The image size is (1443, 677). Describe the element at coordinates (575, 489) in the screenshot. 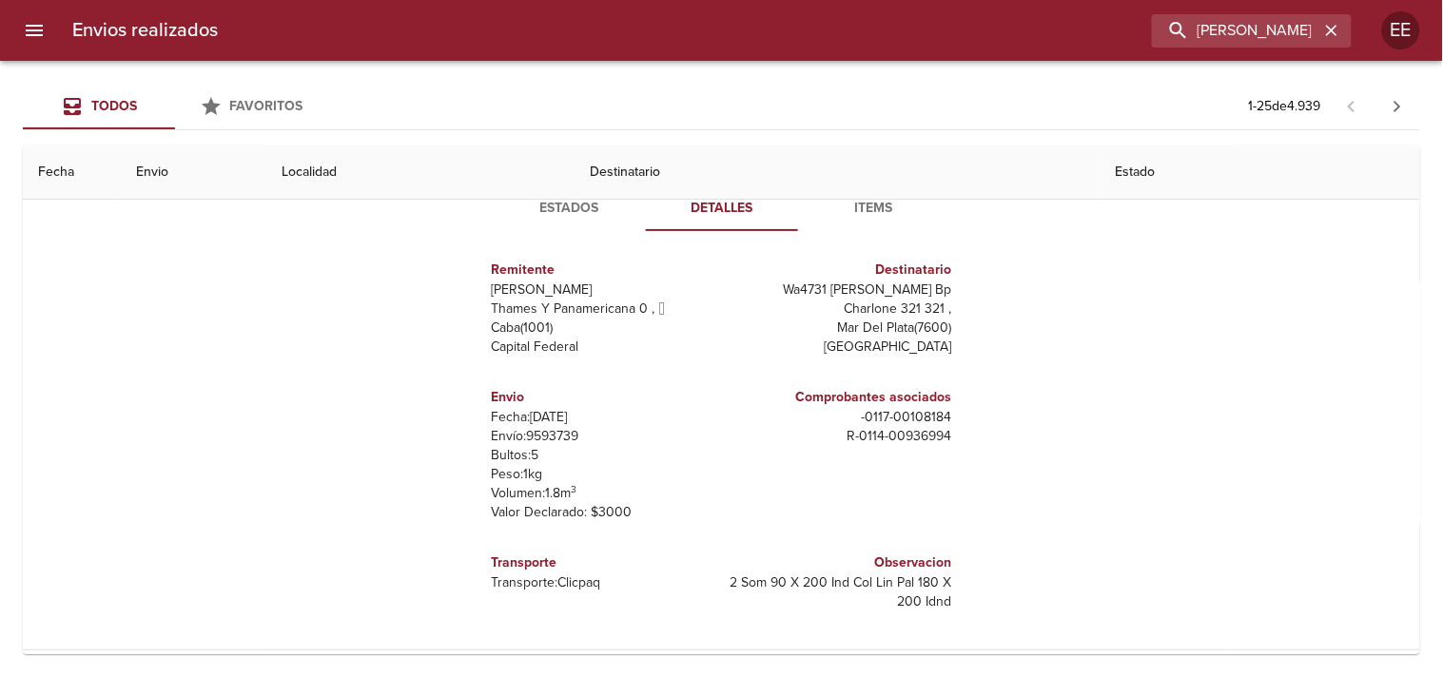

I see `sup: 3` at that location.